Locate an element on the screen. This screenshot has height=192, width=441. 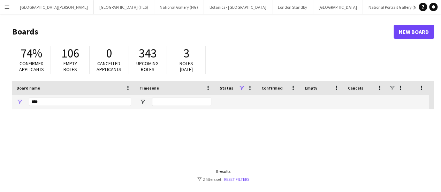
a: Reset filters is located at coordinates (237, 179).